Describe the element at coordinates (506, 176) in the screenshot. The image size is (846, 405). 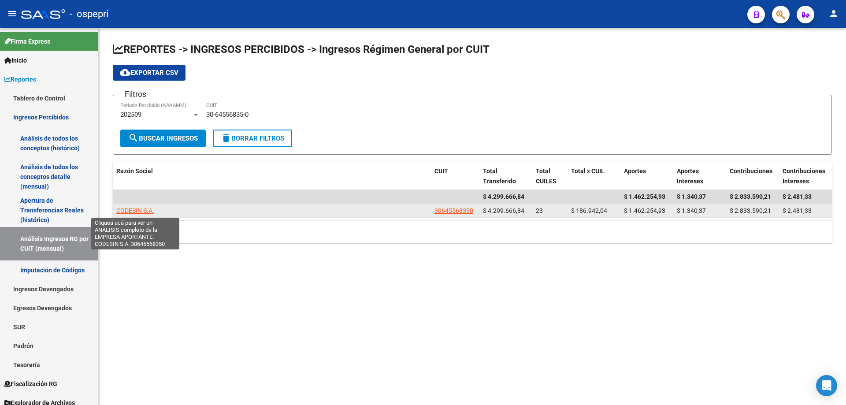
I see `datatable-header-cell: Total Transferido` at that location.